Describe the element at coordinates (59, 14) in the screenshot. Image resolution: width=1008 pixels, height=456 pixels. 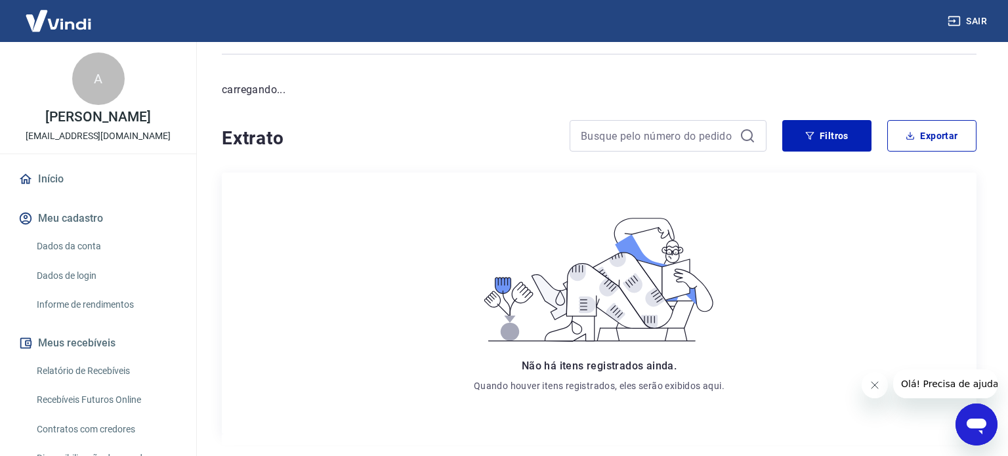
I see `span: Olá! Precisa de ajuda?` at that location.